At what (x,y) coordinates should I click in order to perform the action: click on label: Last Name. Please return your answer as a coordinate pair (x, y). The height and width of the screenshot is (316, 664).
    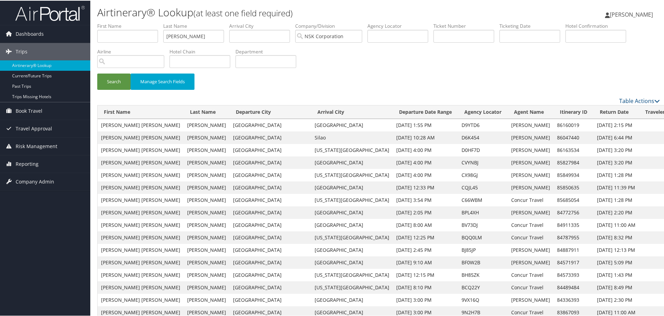
    Looking at the image, I should click on (196, 25).